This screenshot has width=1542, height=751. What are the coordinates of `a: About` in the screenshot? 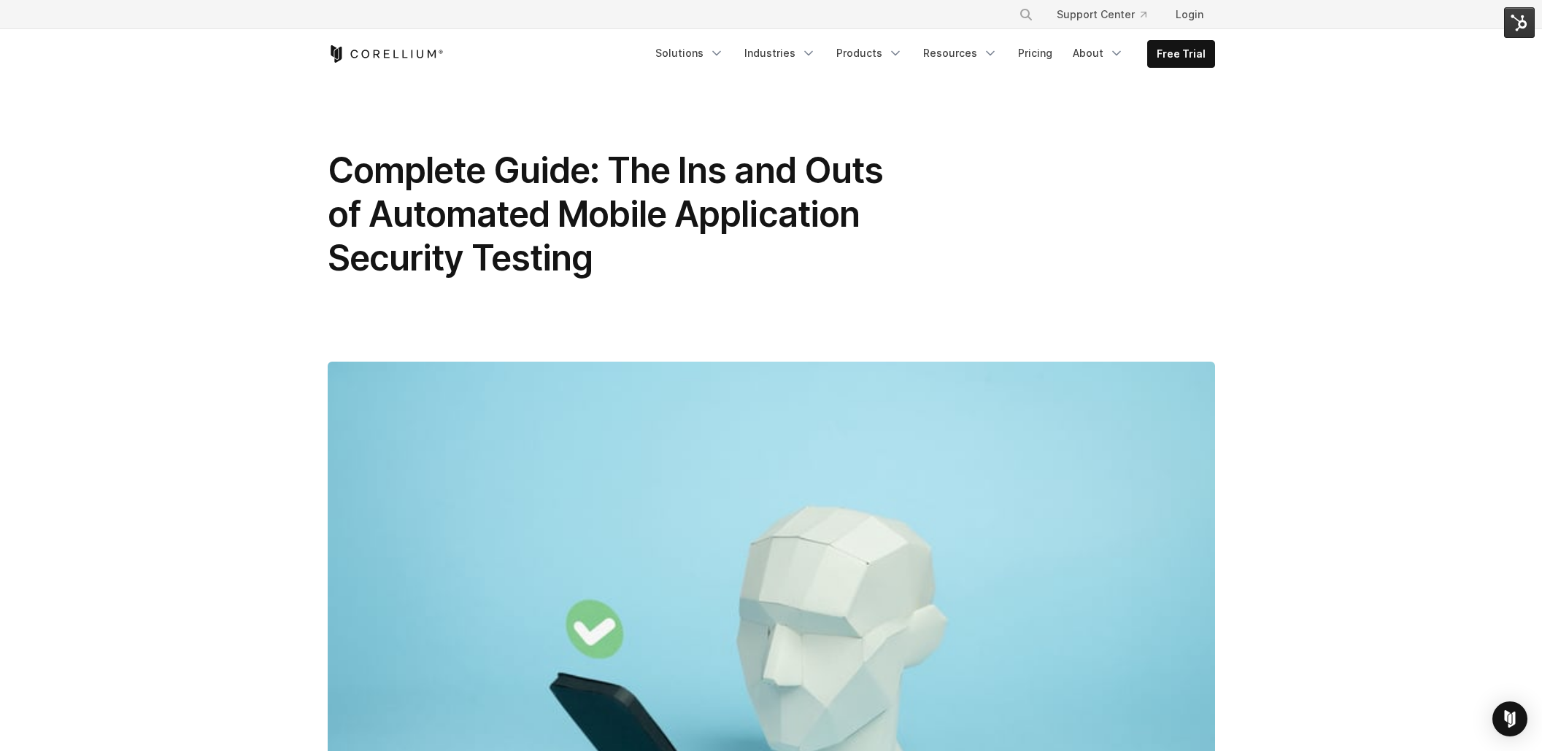 It's located at (1098, 53).